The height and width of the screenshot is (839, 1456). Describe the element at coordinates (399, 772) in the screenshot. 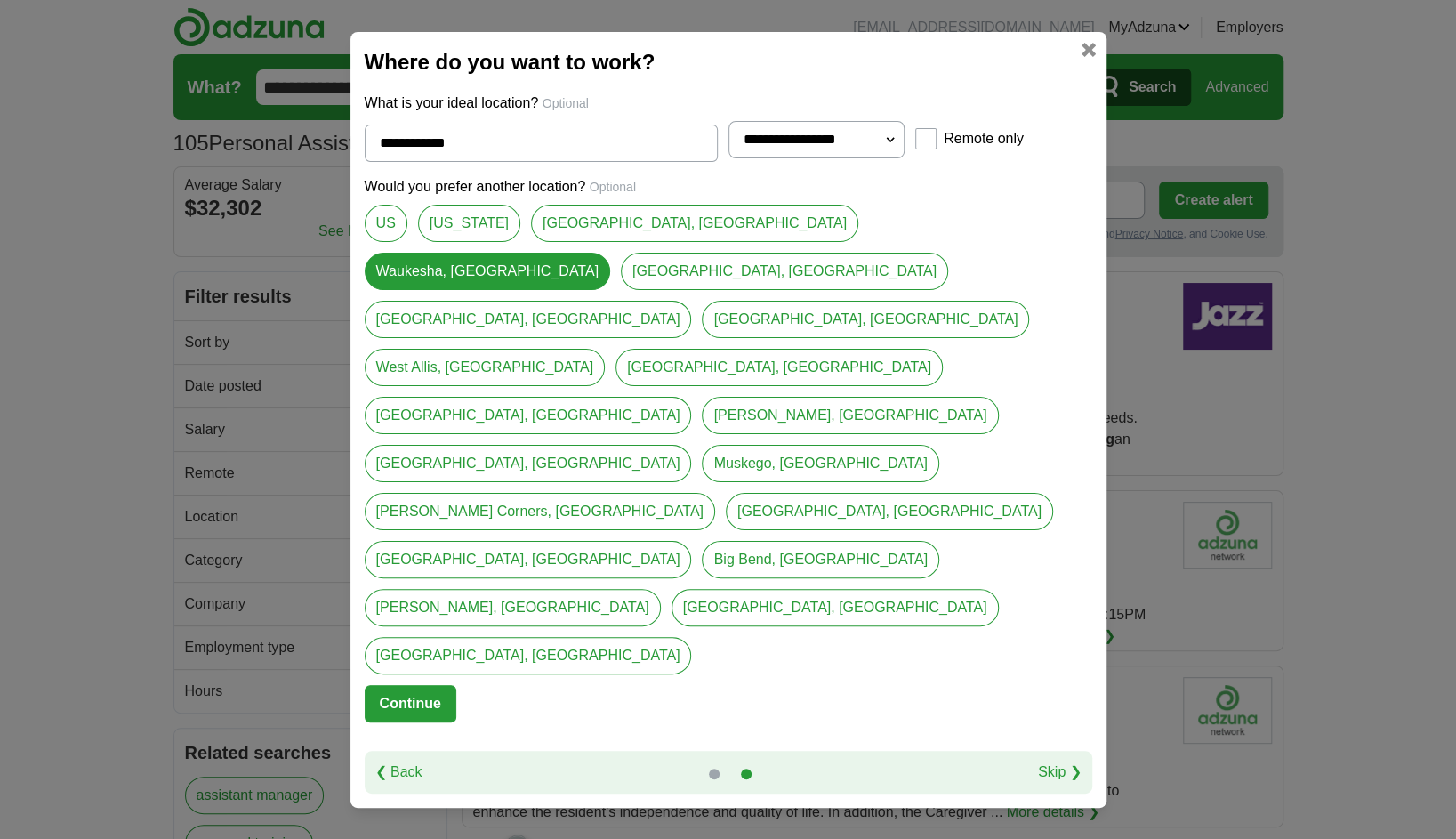

I see `a: ❮ Back` at that location.